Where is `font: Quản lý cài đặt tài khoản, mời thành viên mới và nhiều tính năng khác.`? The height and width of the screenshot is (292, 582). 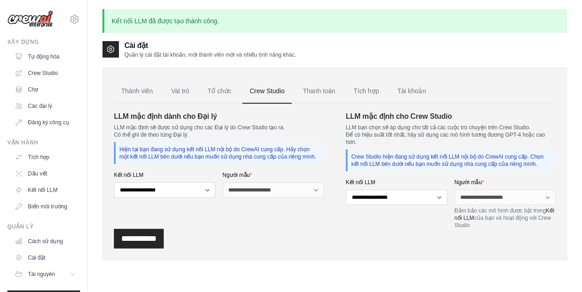 font: Quản lý cài đặt tài khoản, mời thành viên mới và nhiều tính năng khác. is located at coordinates (210, 55).